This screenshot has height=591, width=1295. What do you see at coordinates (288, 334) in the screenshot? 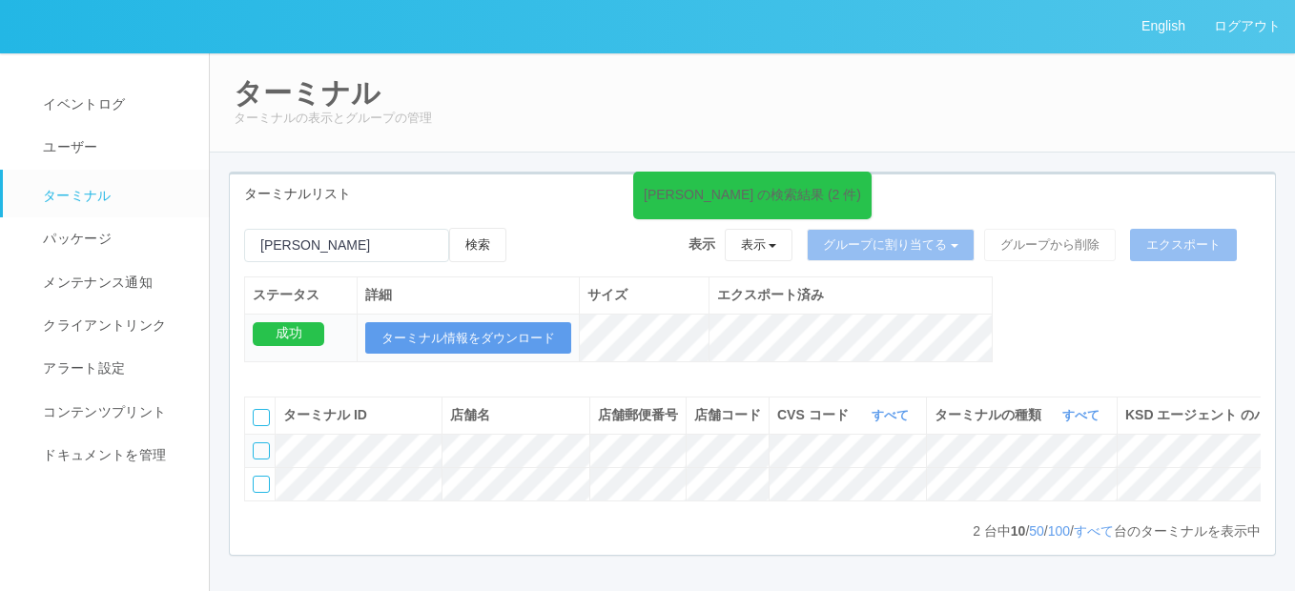
I see `div: 成功` at bounding box center [288, 334].